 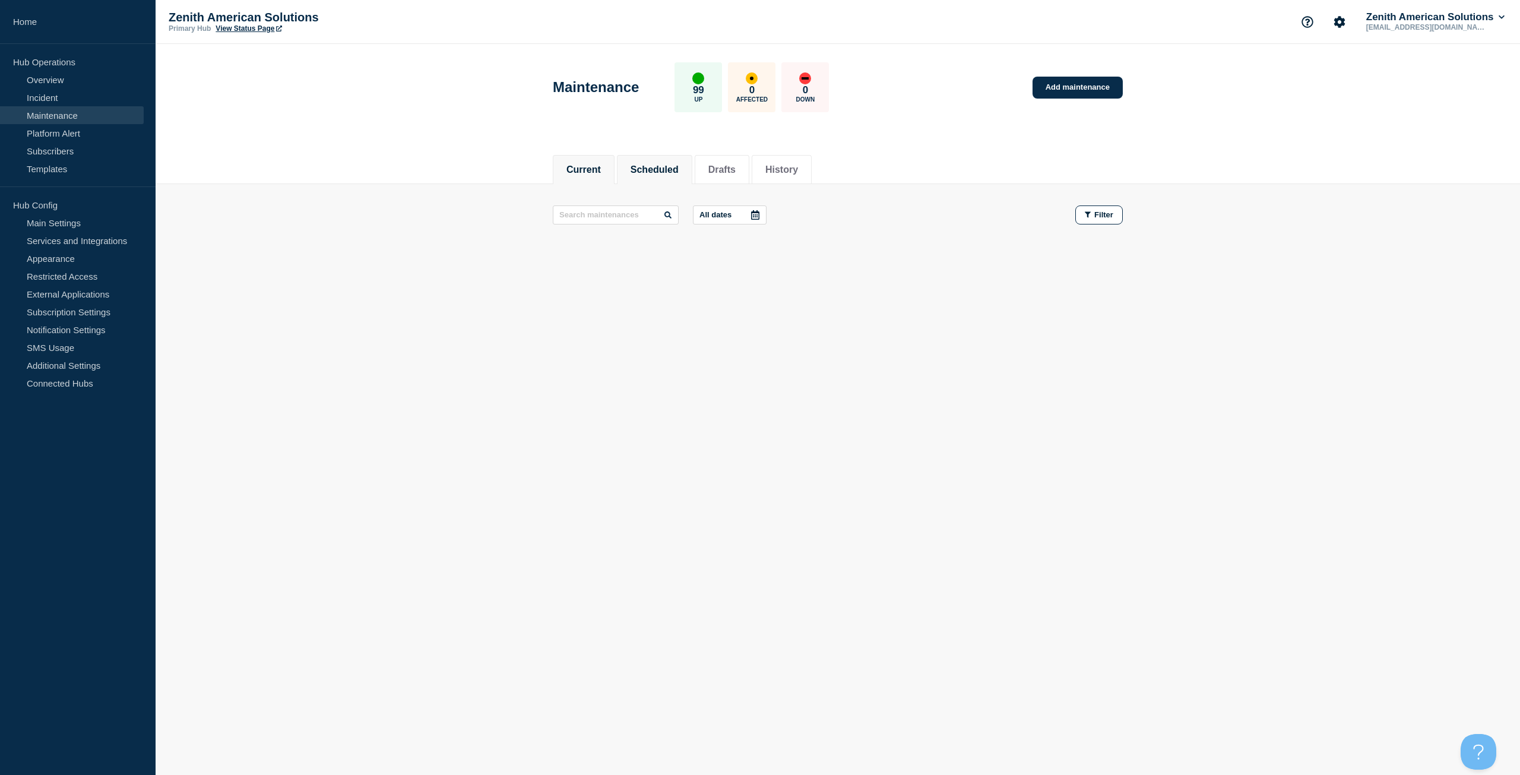 What do you see at coordinates (722, 170) in the screenshot?
I see `button: Drafts` at bounding box center [722, 170].